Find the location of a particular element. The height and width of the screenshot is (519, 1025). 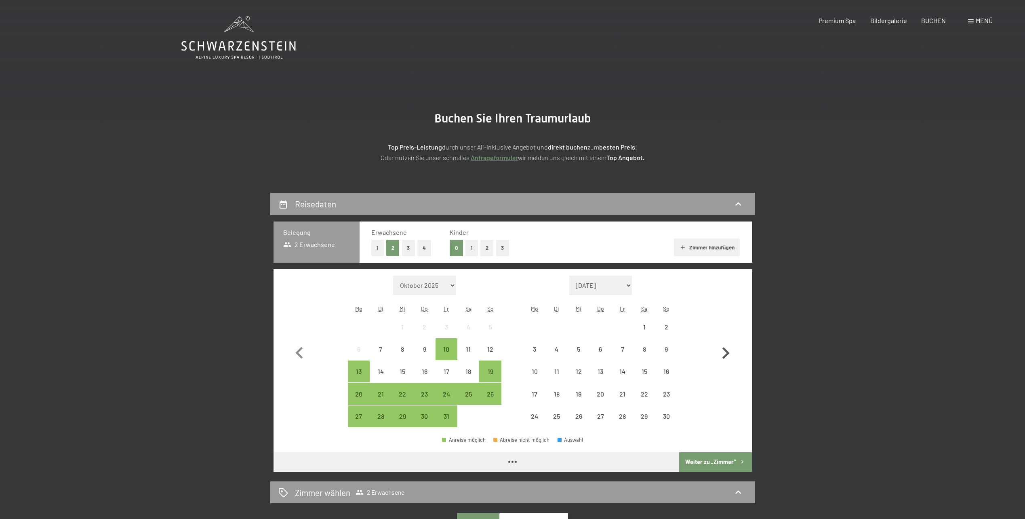

div: 18 is located at coordinates (557, 401).